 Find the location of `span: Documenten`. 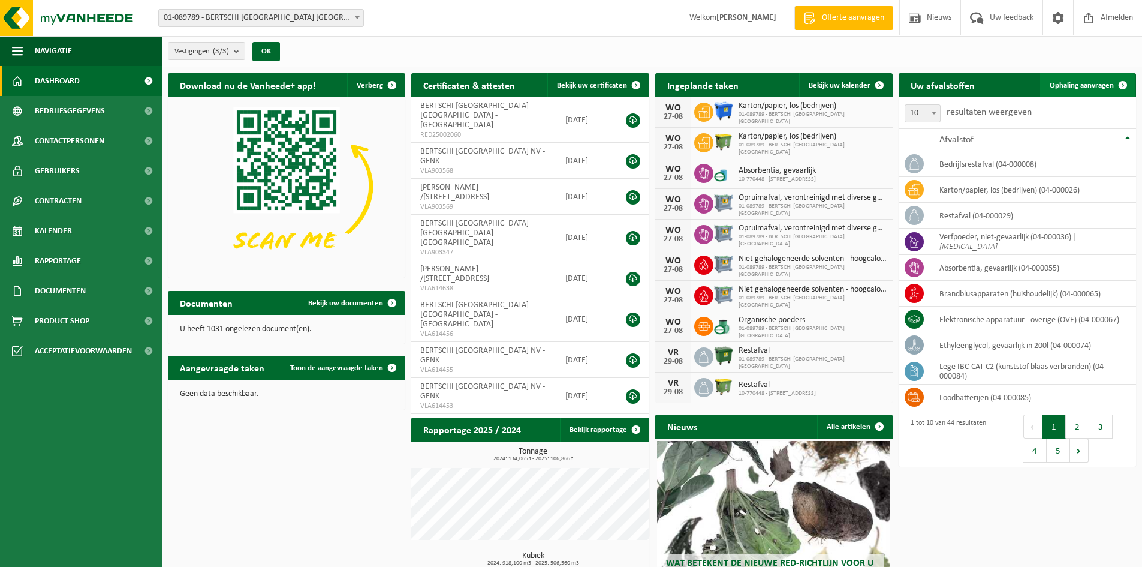

span: Documenten is located at coordinates (60, 291).